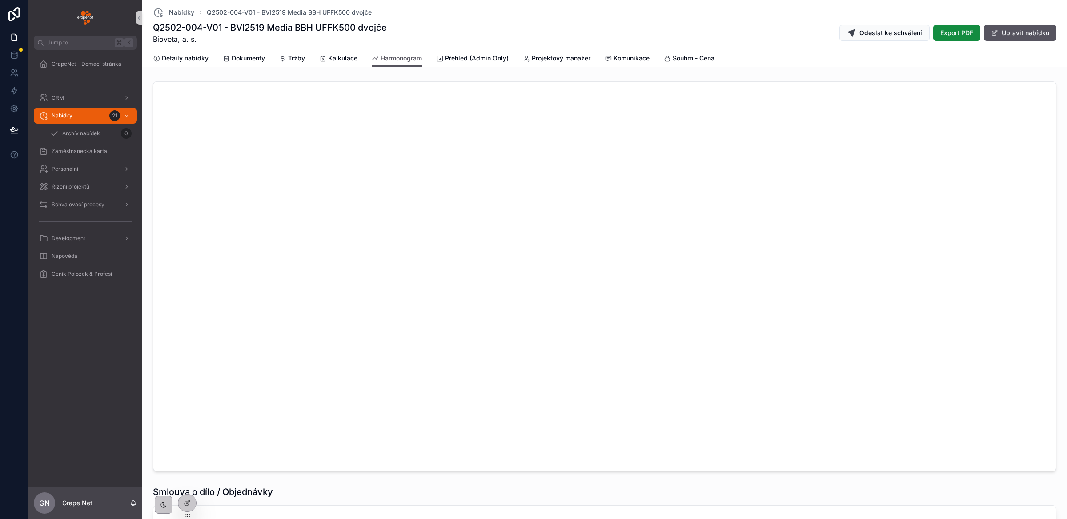 Image resolution: width=1067 pixels, height=519 pixels. What do you see at coordinates (884, 33) in the screenshot?
I see `button: Odeslat ke schválení` at bounding box center [884, 33].